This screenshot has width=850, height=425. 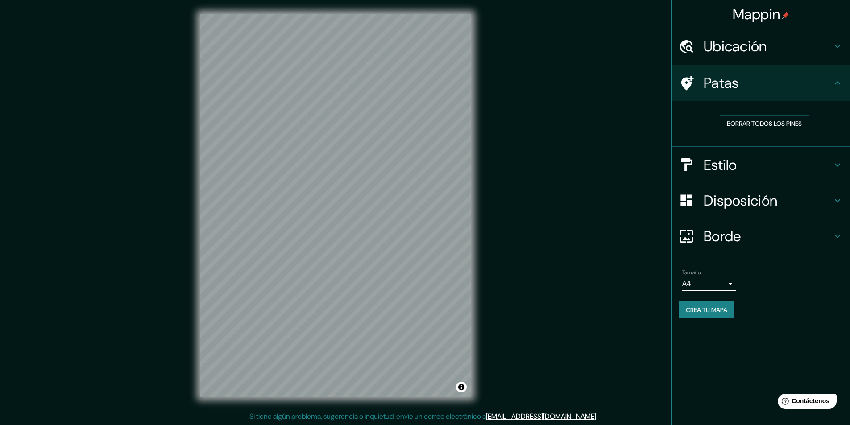 I want to click on font: Disposición, so click(x=740, y=201).